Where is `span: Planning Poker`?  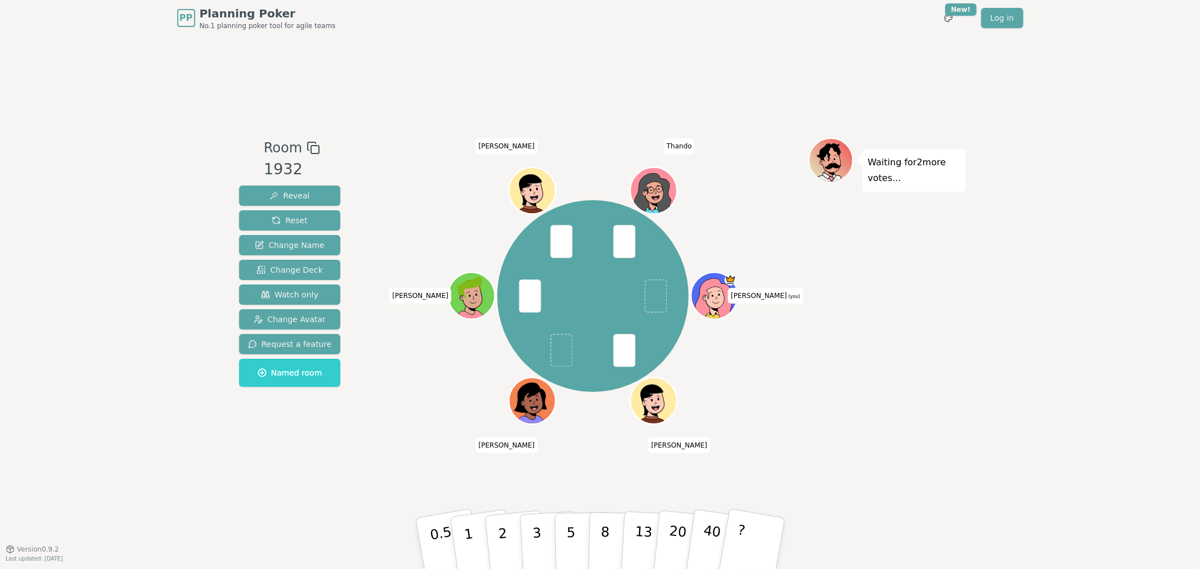
span: Planning Poker is located at coordinates (268, 14).